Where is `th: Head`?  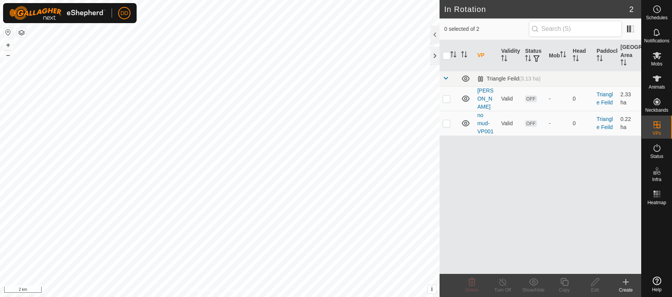
th: Head is located at coordinates (582, 55).